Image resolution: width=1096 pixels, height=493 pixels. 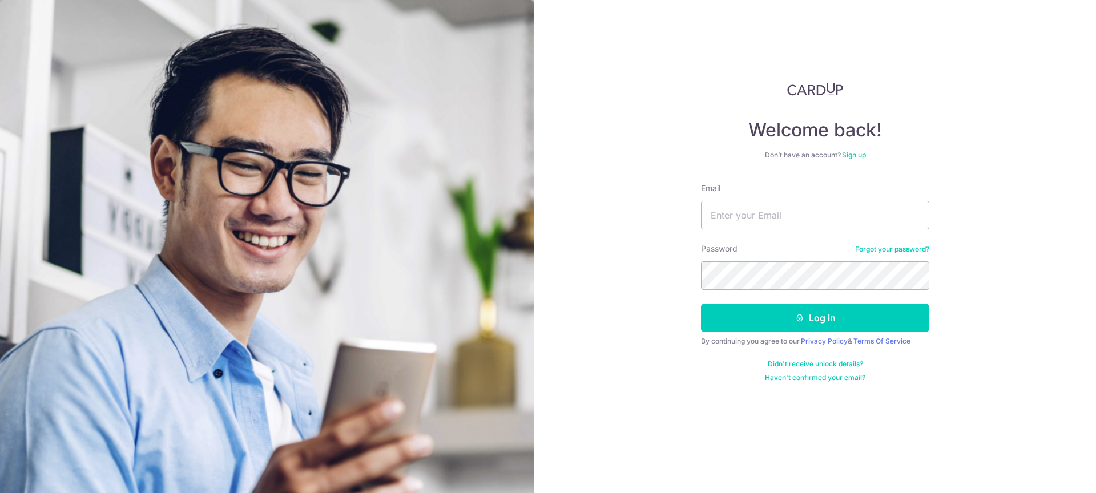 What do you see at coordinates (815, 364) in the screenshot?
I see `a: Didn't receive unlock details?` at bounding box center [815, 364].